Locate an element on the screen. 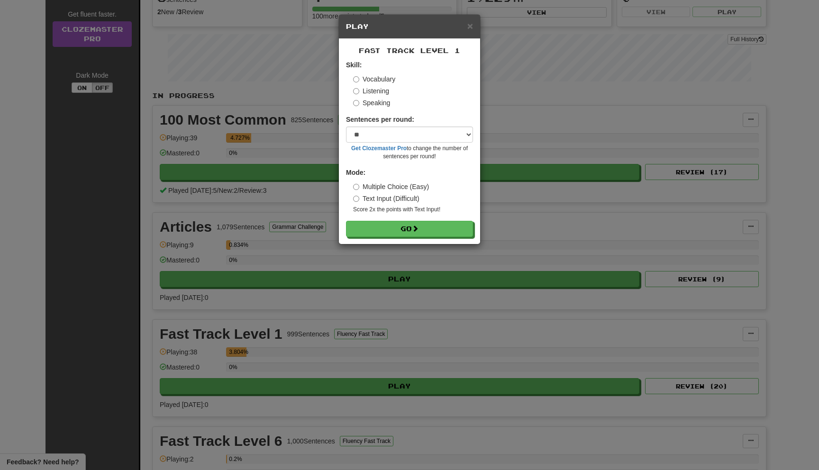 The height and width of the screenshot is (470, 819). button: Close is located at coordinates (470, 26).